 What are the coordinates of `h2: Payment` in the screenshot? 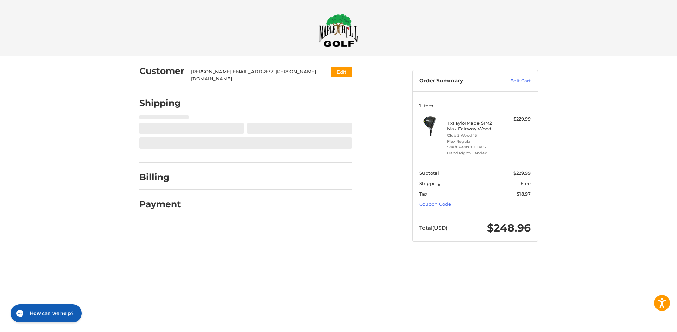 It's located at (160, 204).